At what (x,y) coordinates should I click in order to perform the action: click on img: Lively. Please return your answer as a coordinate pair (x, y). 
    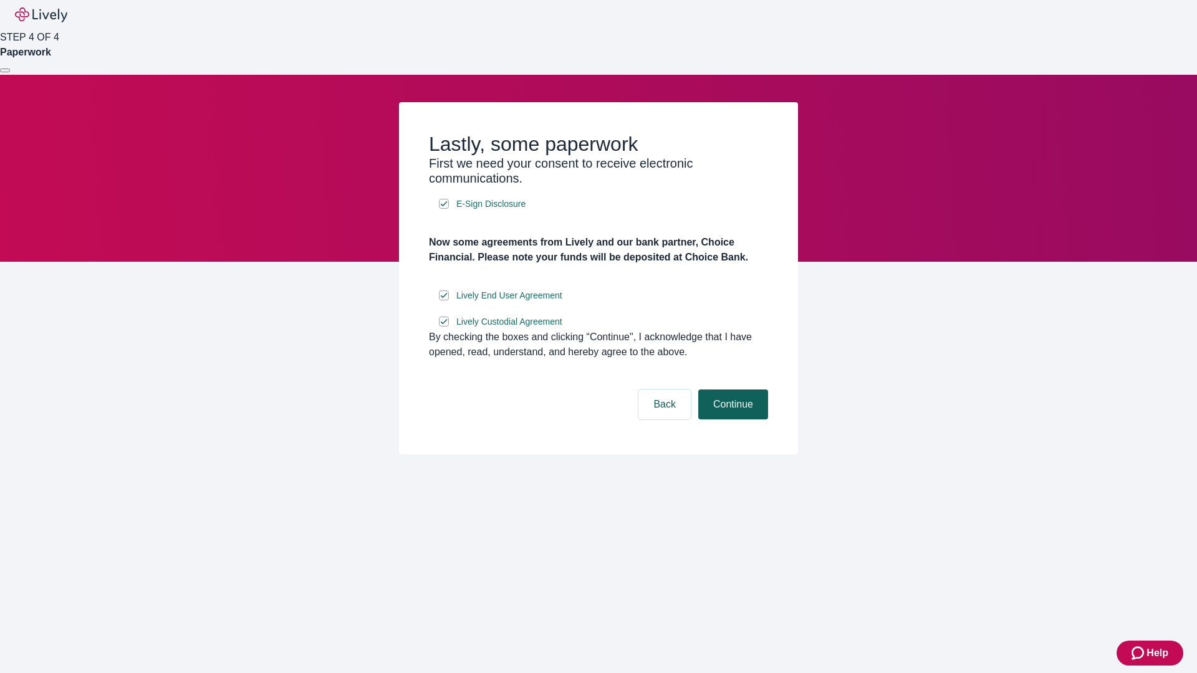
    Looking at the image, I should click on (41, 15).